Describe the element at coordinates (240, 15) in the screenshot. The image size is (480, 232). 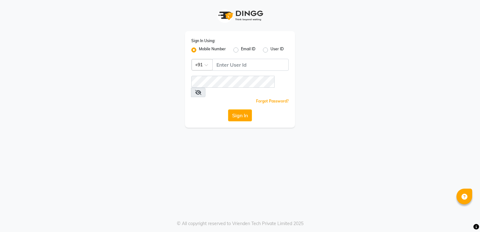
I see `img: logo1.svg` at that location.